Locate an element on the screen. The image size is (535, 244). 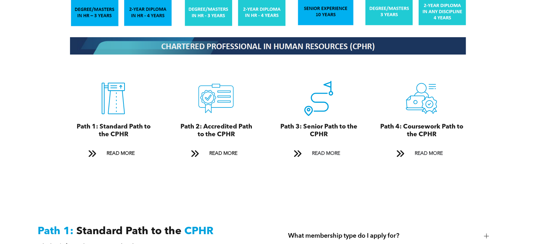
span: Path 3: Senior Path to the CPHR is located at coordinates (319, 131).